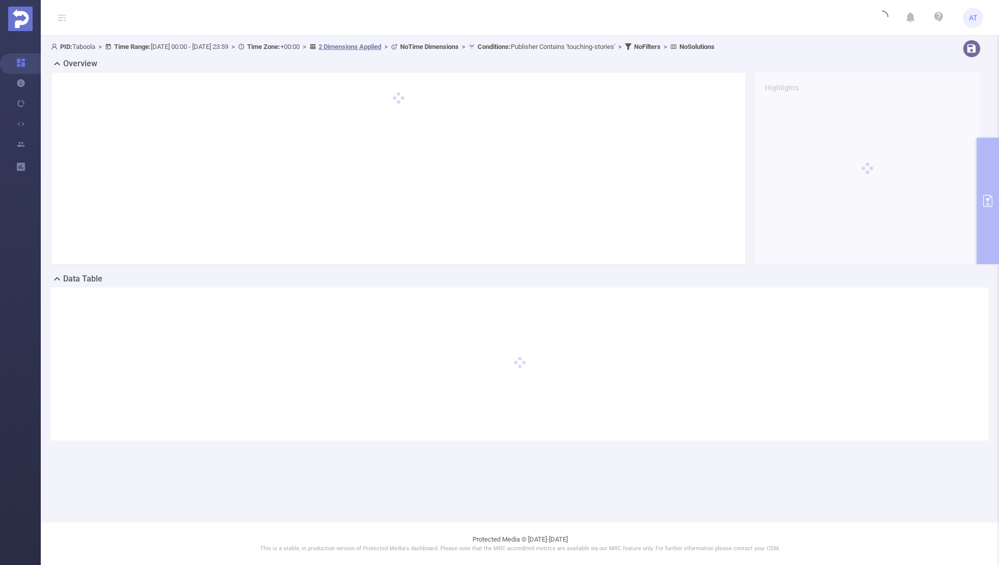  Describe the element at coordinates (133, 46) in the screenshot. I see `b: Time Range:` at that location.